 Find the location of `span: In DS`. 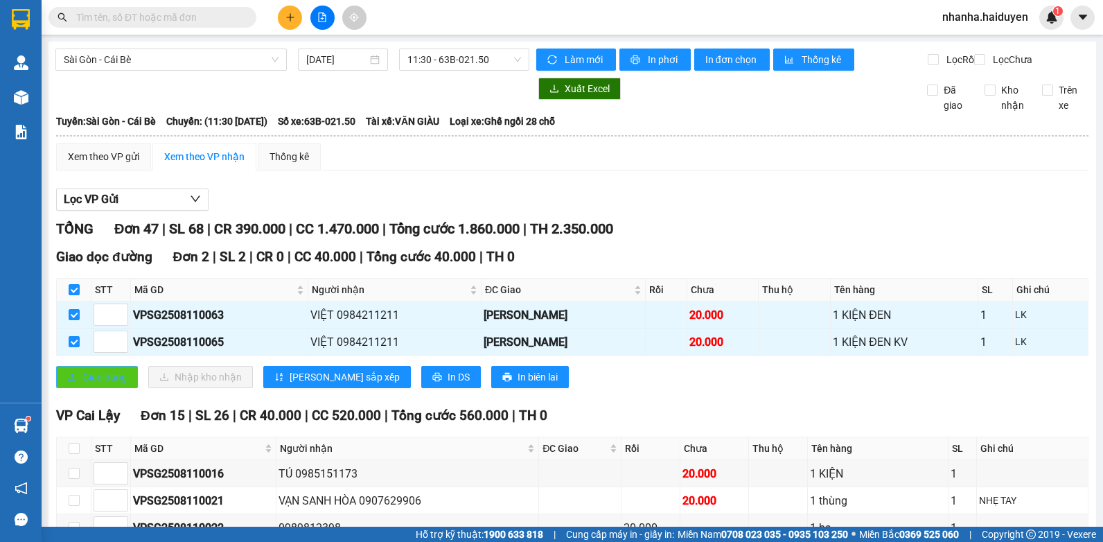

span: In DS is located at coordinates (459, 377).